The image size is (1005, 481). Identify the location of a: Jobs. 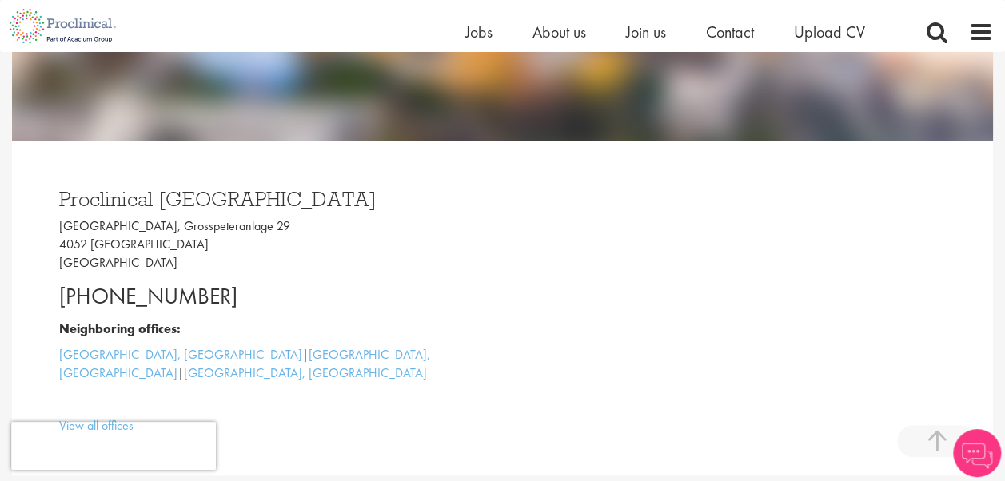
(479, 32).